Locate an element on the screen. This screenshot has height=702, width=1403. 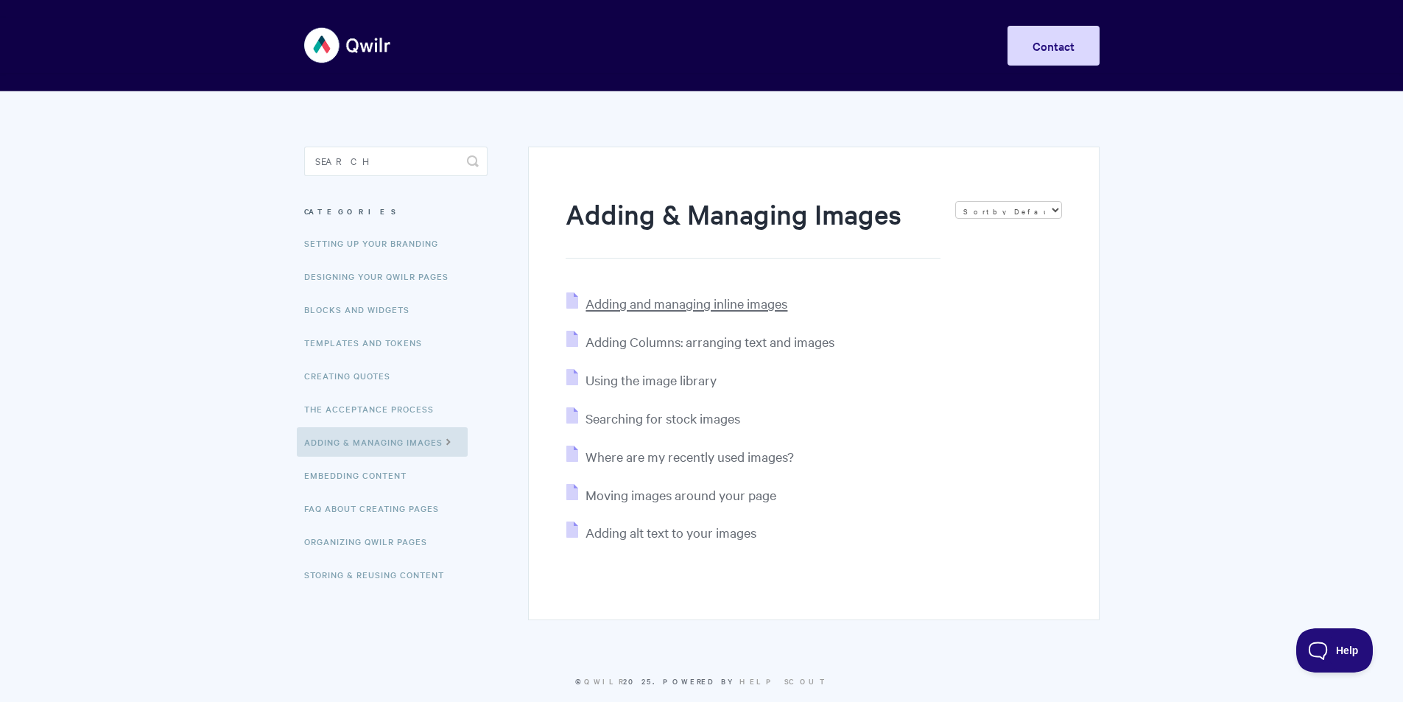
a: Adding Columns: arranging text and images is located at coordinates (701, 341).